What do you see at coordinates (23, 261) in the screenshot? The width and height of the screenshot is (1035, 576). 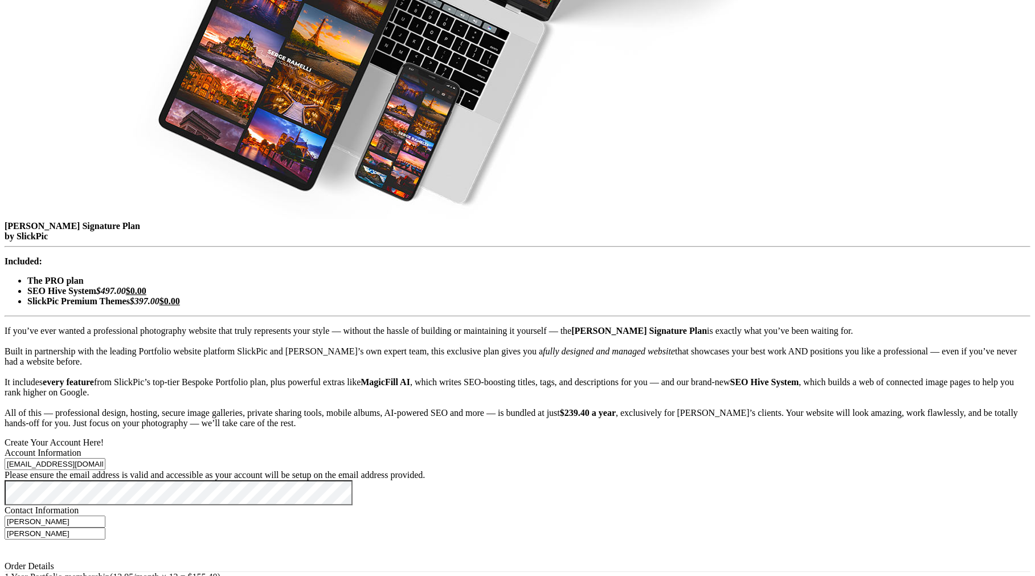 I see `b: Included:` at bounding box center [23, 261].